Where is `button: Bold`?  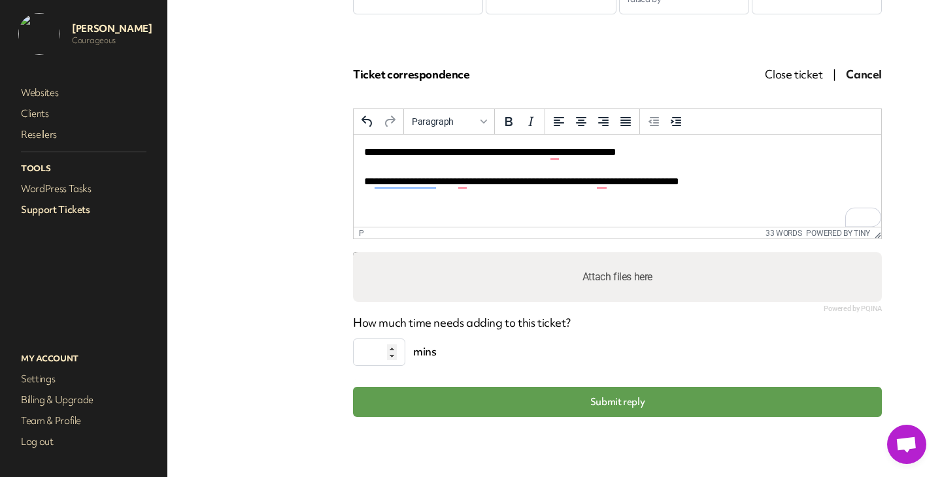
button: Bold is located at coordinates (509, 122).